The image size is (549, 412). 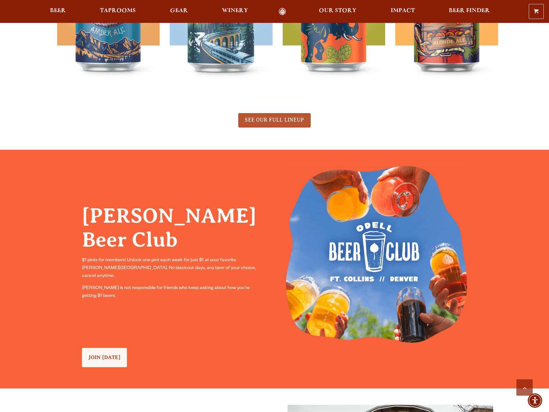 I want to click on span: Impact, so click(x=403, y=11).